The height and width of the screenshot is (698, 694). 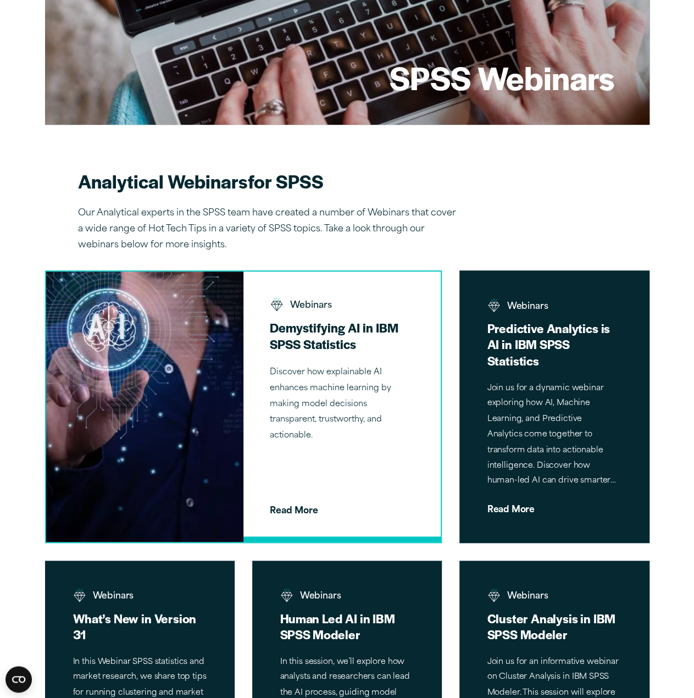 I want to click on h3: Predictive Analytics is AI in IBM SPSS Statistics, so click(x=555, y=344).